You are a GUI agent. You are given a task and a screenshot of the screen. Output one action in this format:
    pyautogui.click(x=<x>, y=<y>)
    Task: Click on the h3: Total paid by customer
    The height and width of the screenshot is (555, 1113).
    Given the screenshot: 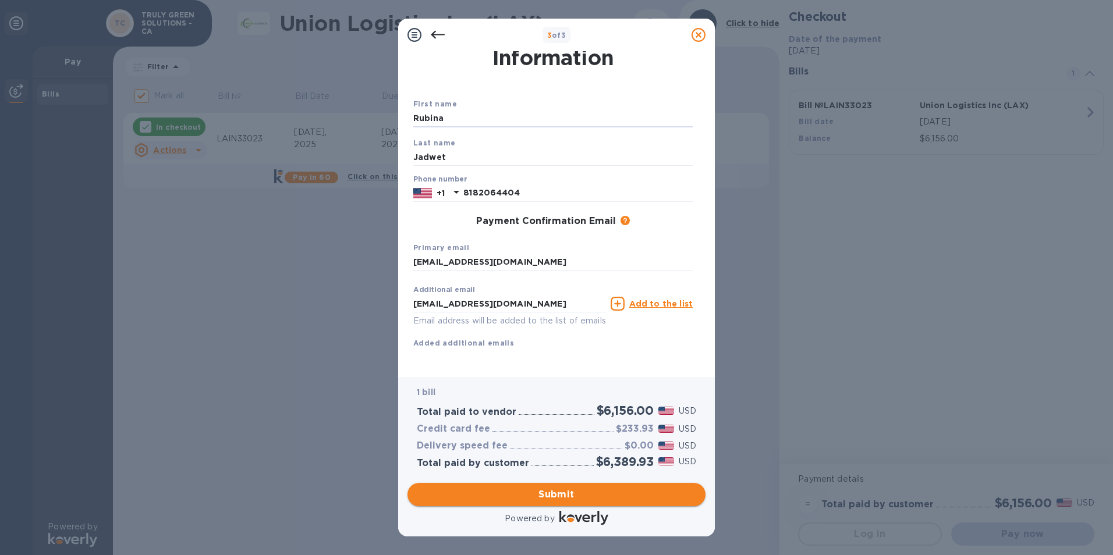 What is the action you would take?
    pyautogui.click(x=473, y=463)
    